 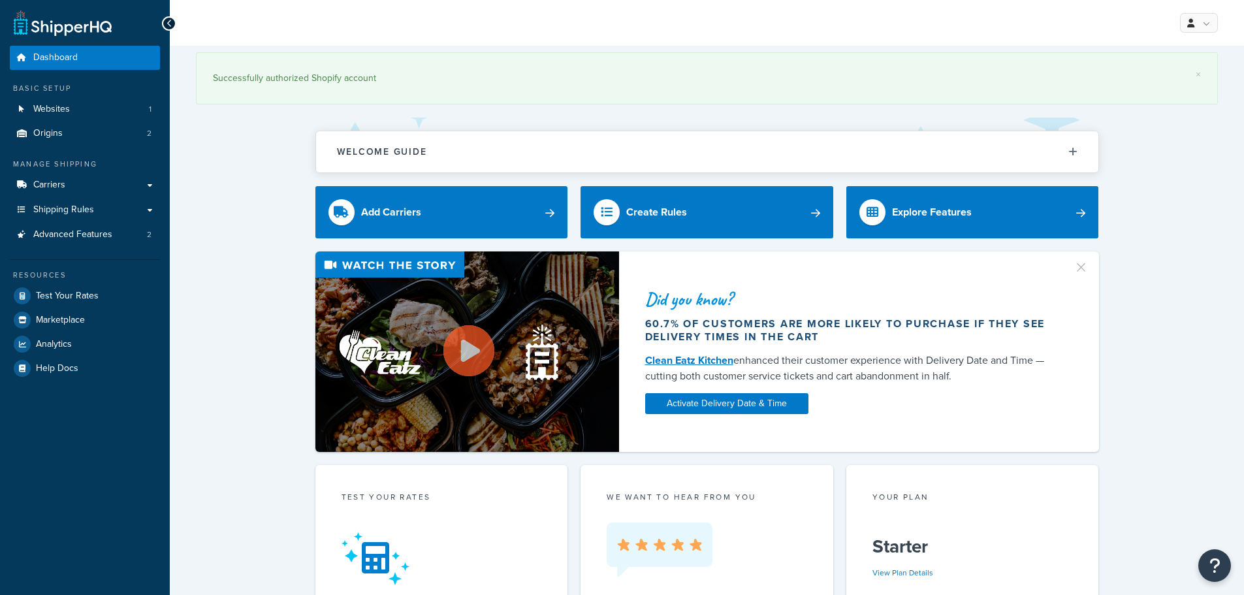 What do you see at coordinates (85, 57) in the screenshot?
I see `a: Dashboard` at bounding box center [85, 57].